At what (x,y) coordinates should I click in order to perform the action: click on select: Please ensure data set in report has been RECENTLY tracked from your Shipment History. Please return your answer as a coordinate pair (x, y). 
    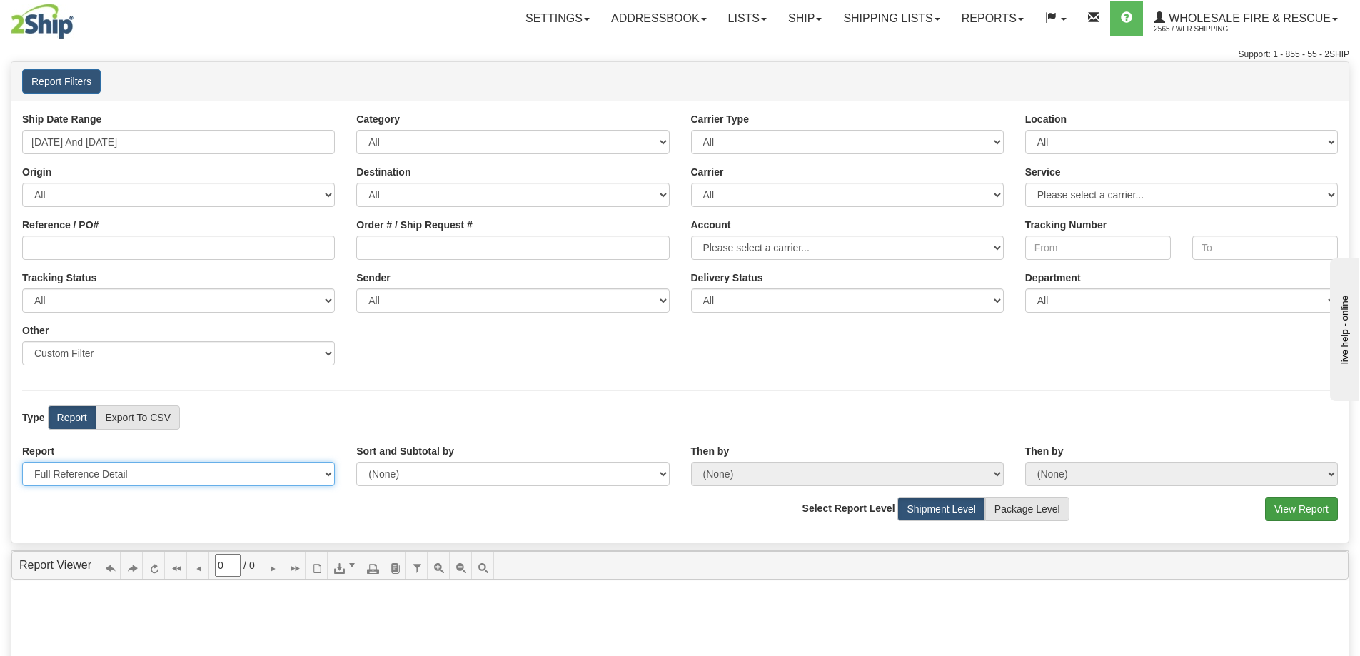
    Looking at the image, I should click on (847, 300).